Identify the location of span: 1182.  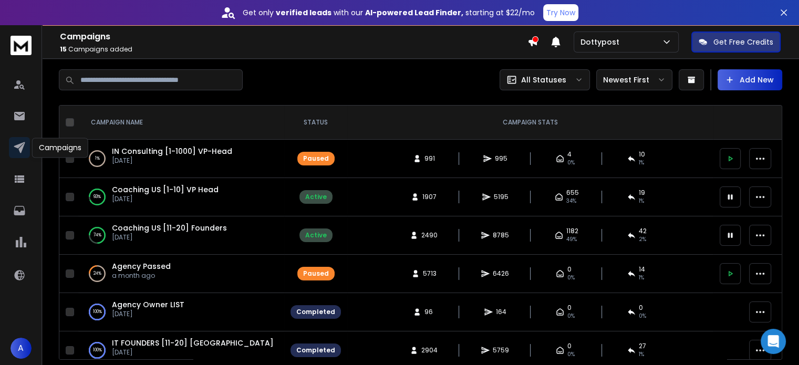
(572, 231).